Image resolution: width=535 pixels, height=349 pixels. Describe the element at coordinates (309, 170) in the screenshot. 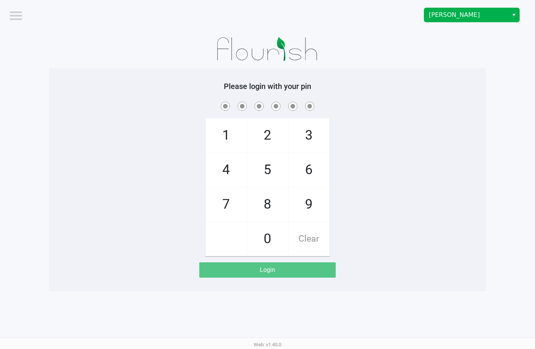

I see `span: 6` at that location.